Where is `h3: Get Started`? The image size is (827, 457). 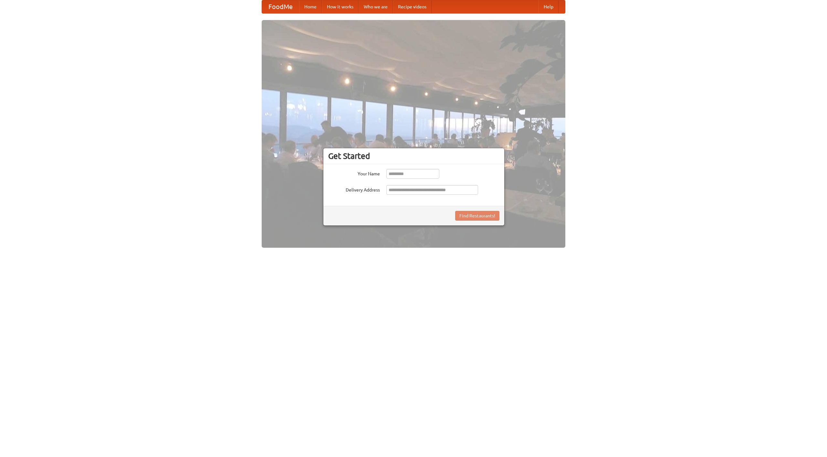
h3: Get Started is located at coordinates (414, 156).